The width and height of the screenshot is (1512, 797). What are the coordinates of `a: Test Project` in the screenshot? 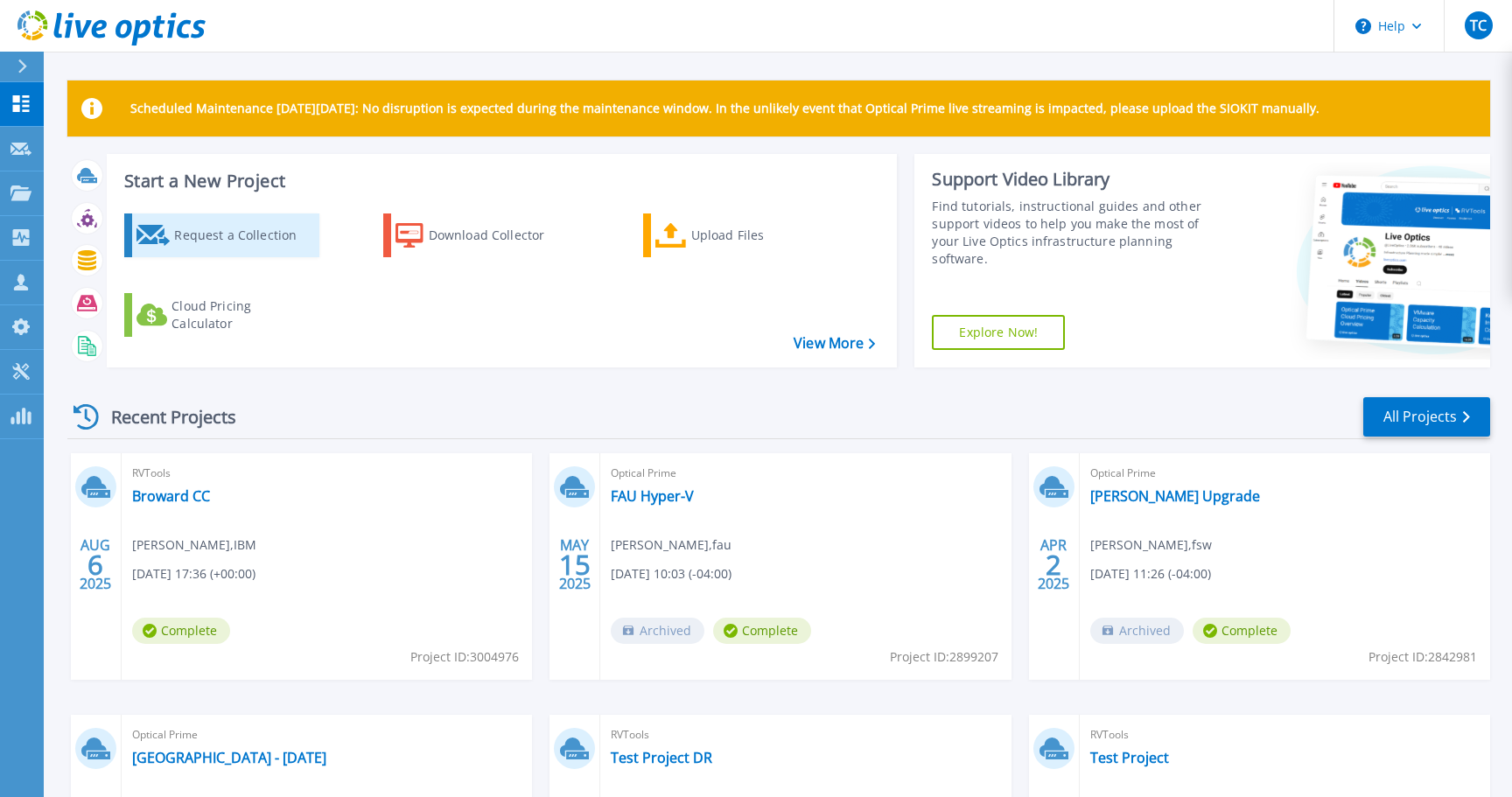 It's located at (1130, 758).